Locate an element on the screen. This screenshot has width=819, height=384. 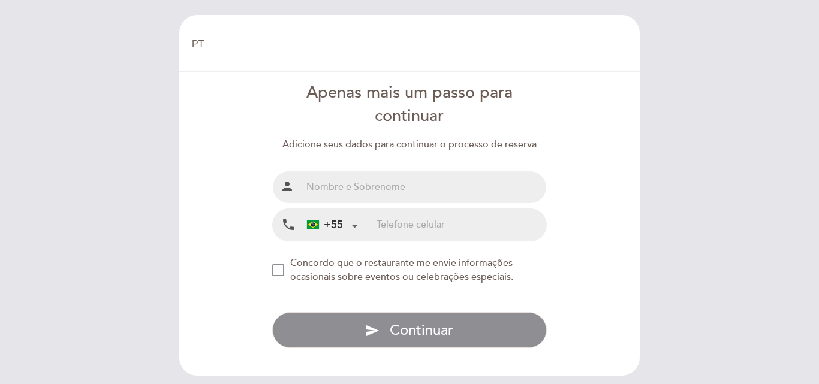
span: Concordo que o restaurante me envie informações ocasionais sobre eventos ou celebrações especiais. is located at coordinates (402, 270).